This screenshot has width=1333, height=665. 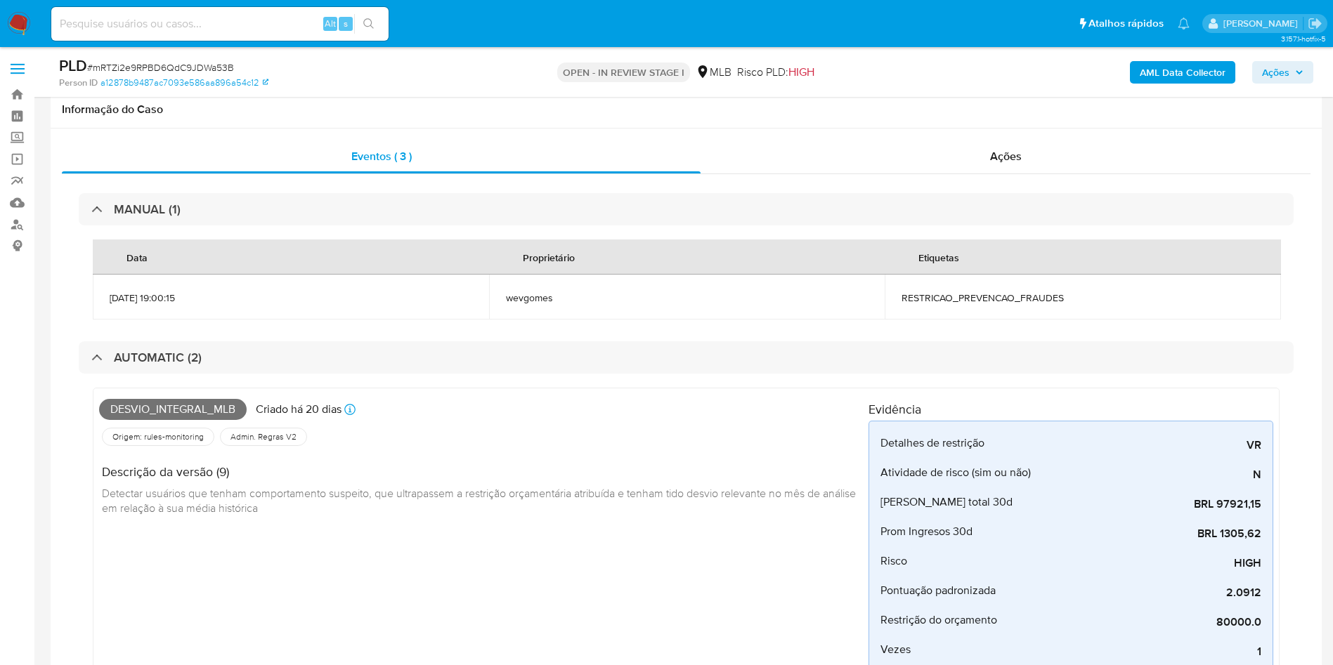 What do you see at coordinates (801, 72) in the screenshot?
I see `span: HIGH` at bounding box center [801, 72].